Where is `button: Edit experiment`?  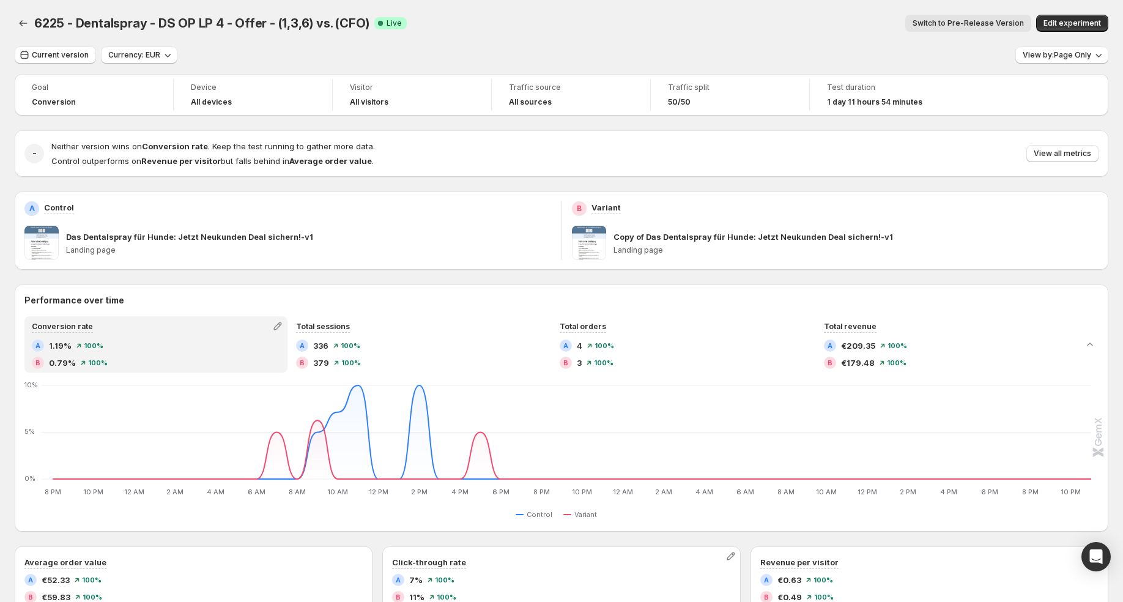
button: Edit experiment is located at coordinates (1072, 23).